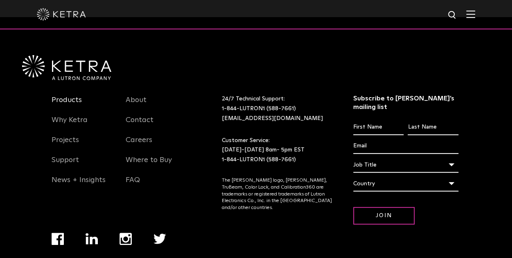 Image resolution: width=512 pixels, height=258 pixels. What do you see at coordinates (432, 128) in the screenshot?
I see `input: Last Name` at bounding box center [432, 128].